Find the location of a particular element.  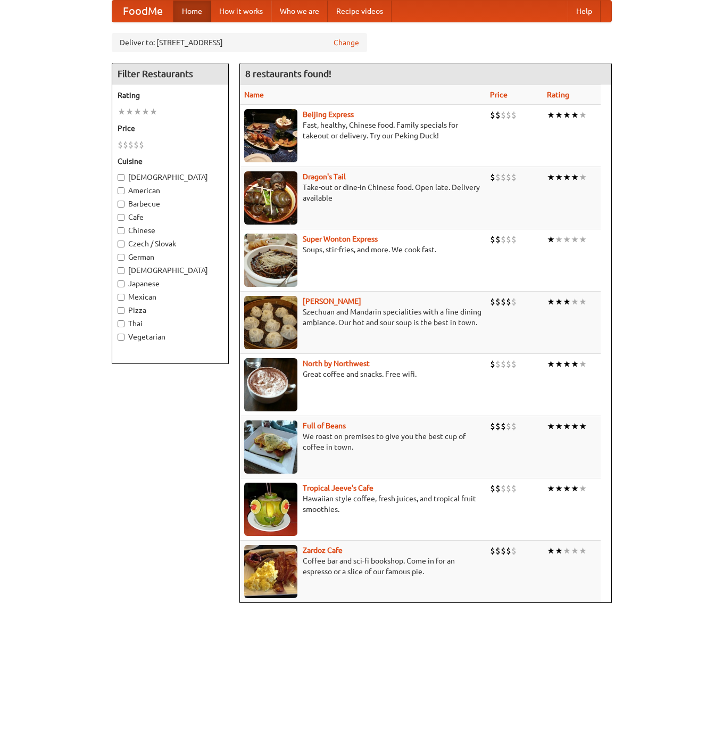

img: shandong.jpg is located at coordinates (271, 322).